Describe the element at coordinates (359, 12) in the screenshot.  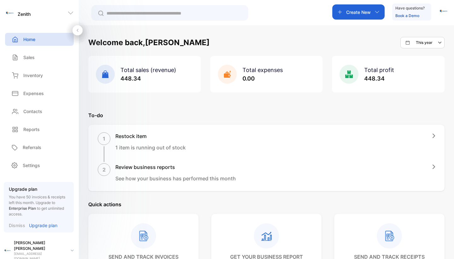
I see `p: Create New` at that location.